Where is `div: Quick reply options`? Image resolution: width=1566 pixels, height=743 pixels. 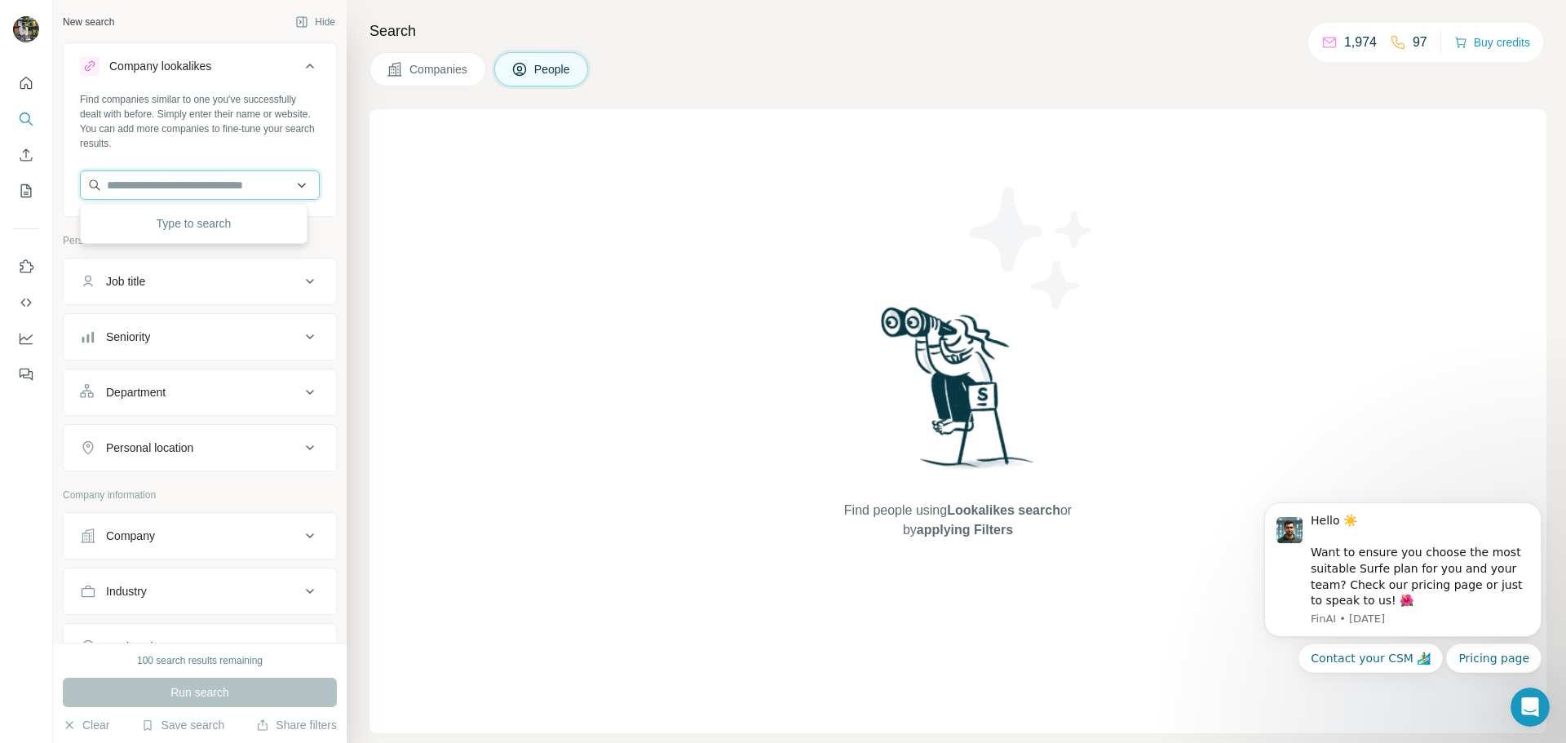 div: Quick reply options is located at coordinates (163, 210).